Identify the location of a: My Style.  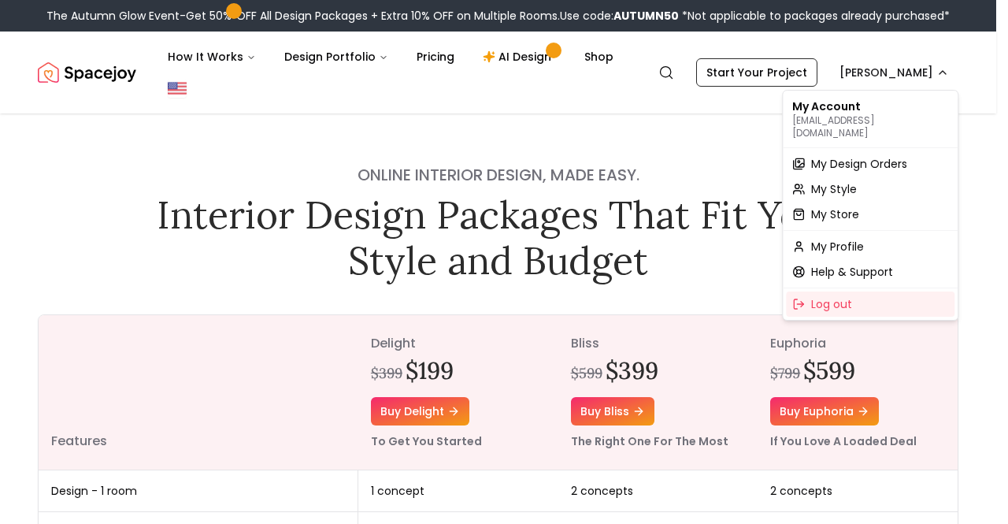
(870, 189).